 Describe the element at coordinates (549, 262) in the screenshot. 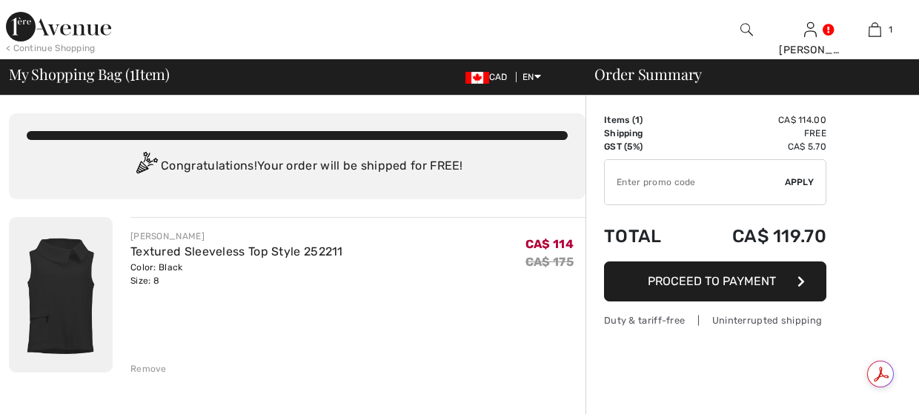

I see `s: CA$ 175` at that location.